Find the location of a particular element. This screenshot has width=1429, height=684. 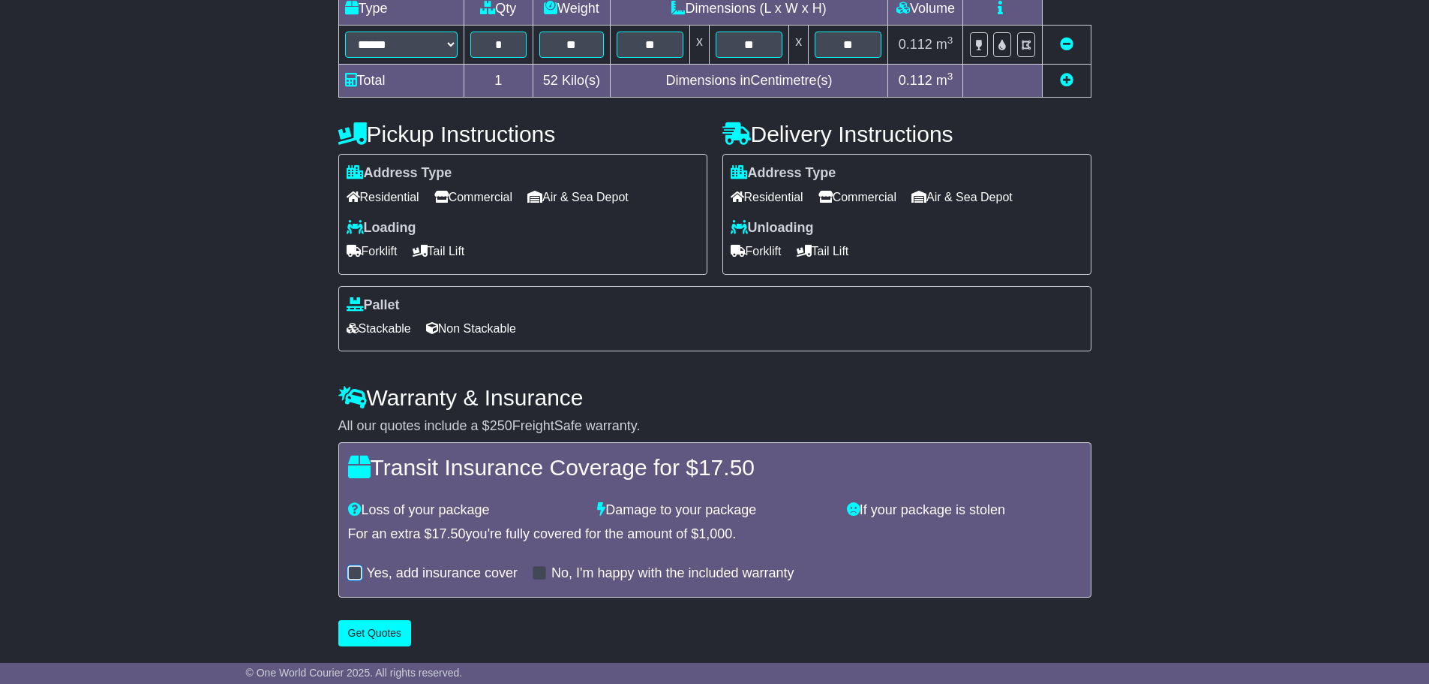

div: If your package is stolen is located at coordinates (964, 510).